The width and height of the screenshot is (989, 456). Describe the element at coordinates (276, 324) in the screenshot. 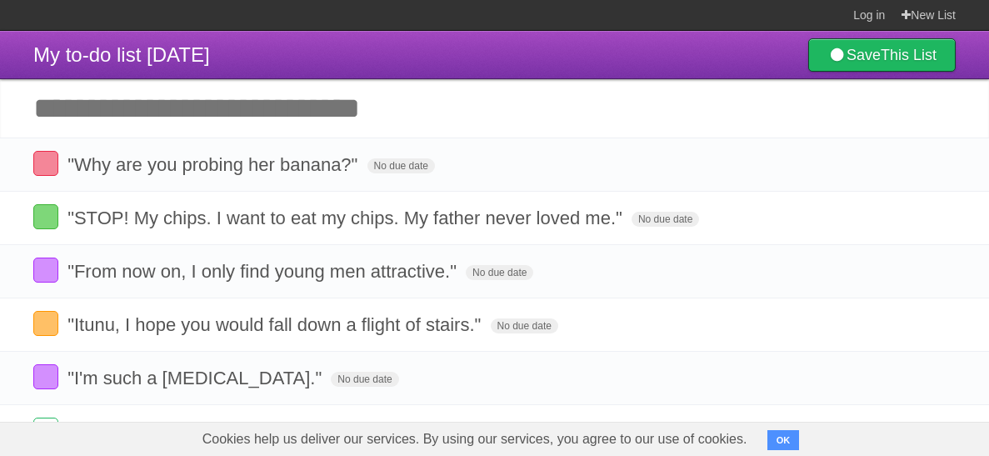

I see `span: "Itunu, I hope you would fall down a flight of stairs."` at that location.